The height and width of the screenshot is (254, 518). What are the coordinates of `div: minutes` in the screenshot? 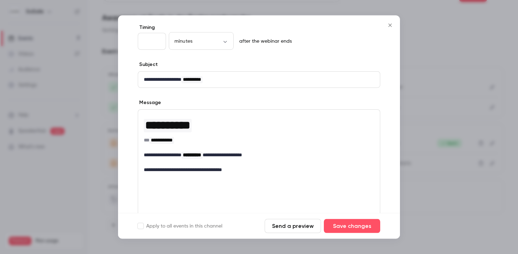 It's located at (201, 41).